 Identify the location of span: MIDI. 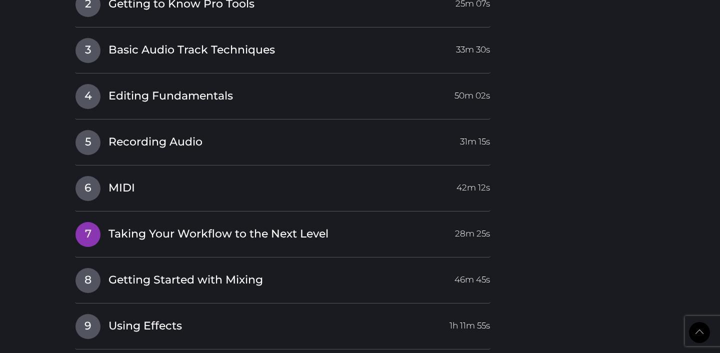
(121, 188).